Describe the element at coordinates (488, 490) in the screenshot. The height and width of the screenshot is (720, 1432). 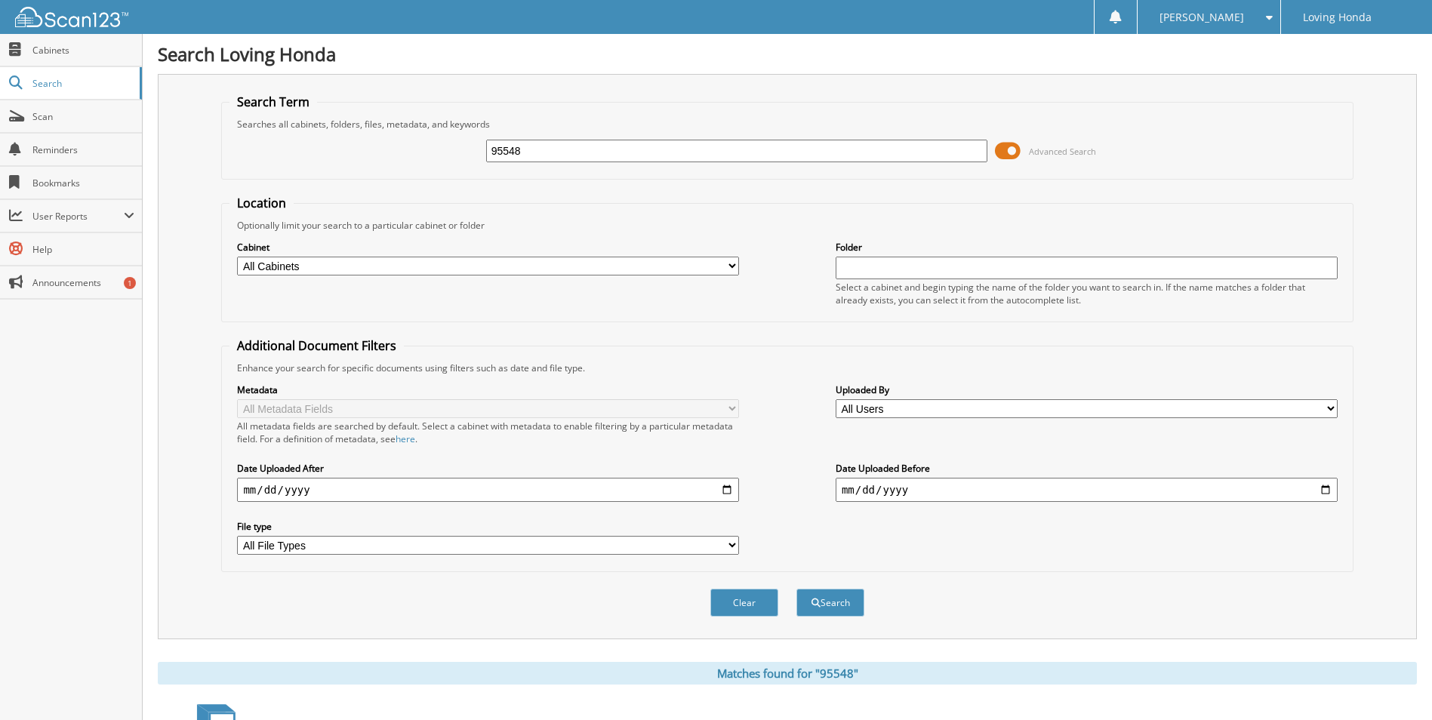
I see `input: start` at that location.